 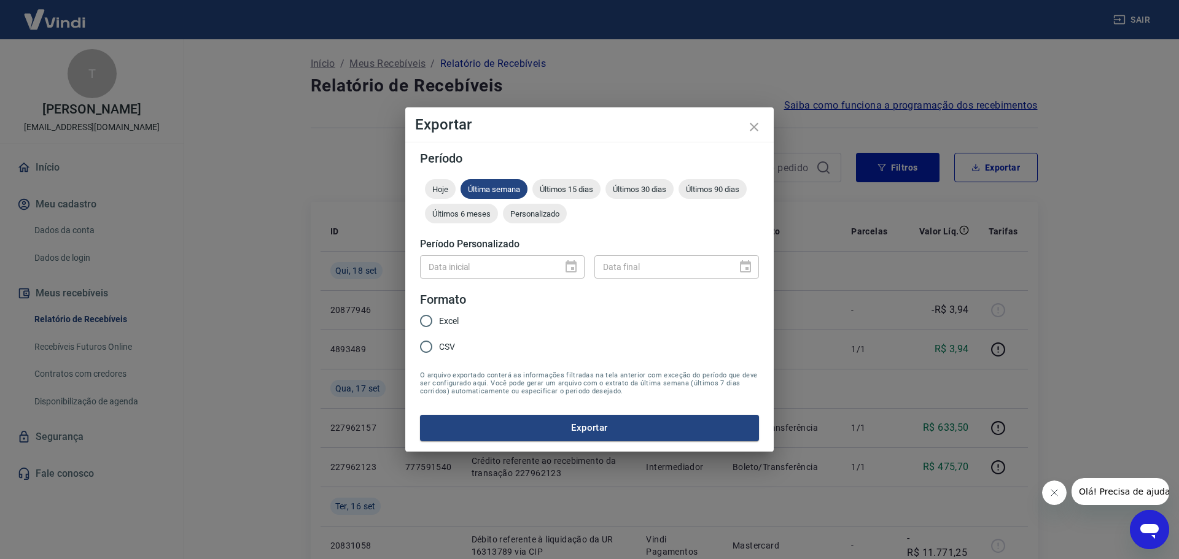 What do you see at coordinates (589, 428) in the screenshot?
I see `button: Exportar` at bounding box center [589, 428].